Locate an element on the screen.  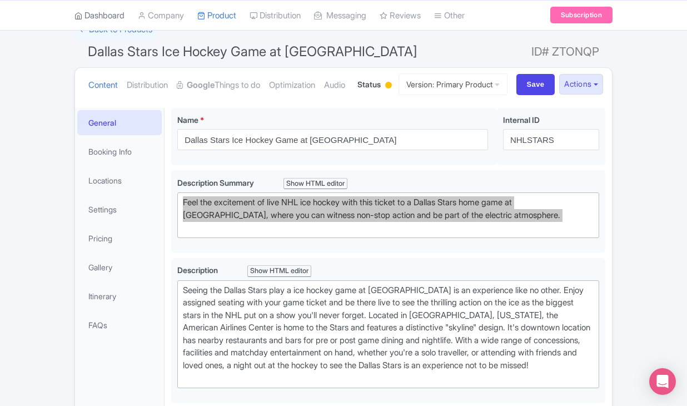
a: Distribution is located at coordinates (147, 85).